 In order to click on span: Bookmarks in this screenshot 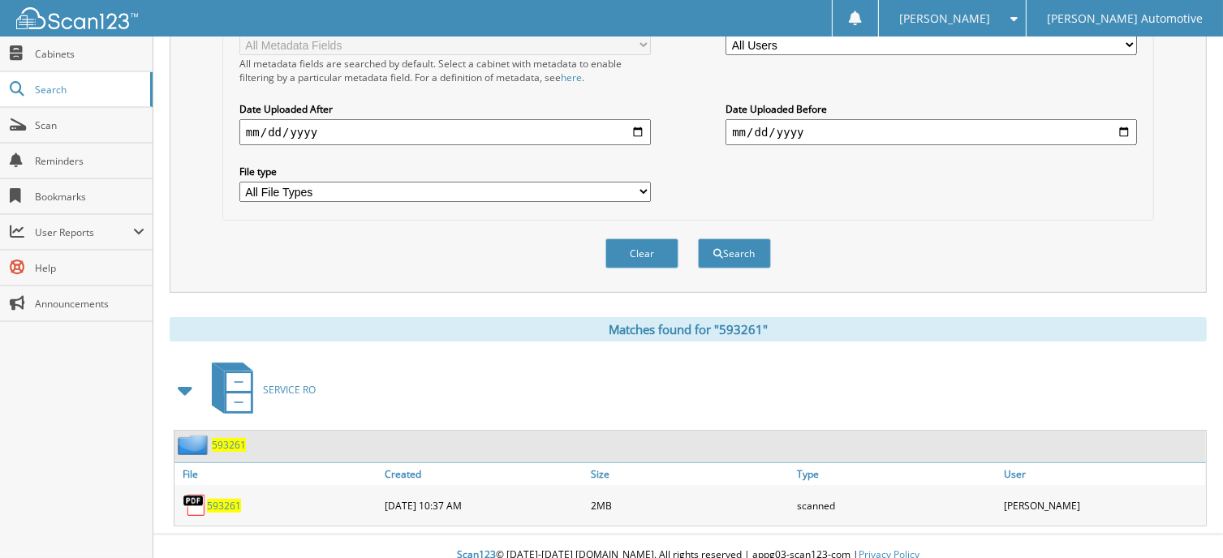, I will do `click(89, 196)`.